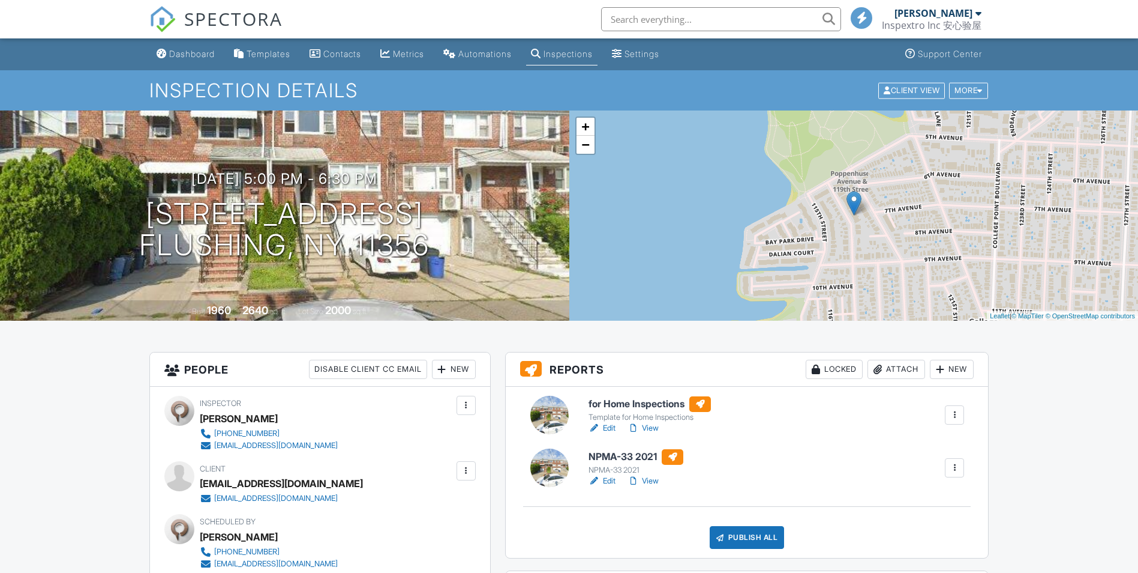  What do you see at coordinates (402, 54) in the screenshot?
I see `a: Metrics` at bounding box center [402, 54].